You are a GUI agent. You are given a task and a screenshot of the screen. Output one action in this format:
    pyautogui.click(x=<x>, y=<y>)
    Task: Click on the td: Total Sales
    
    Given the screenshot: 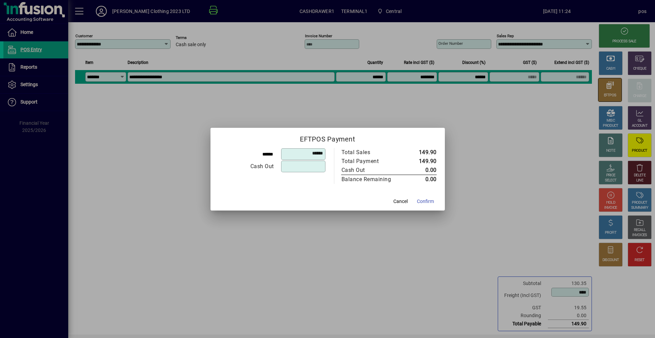 What is the action you would take?
    pyautogui.click(x=373, y=152)
    